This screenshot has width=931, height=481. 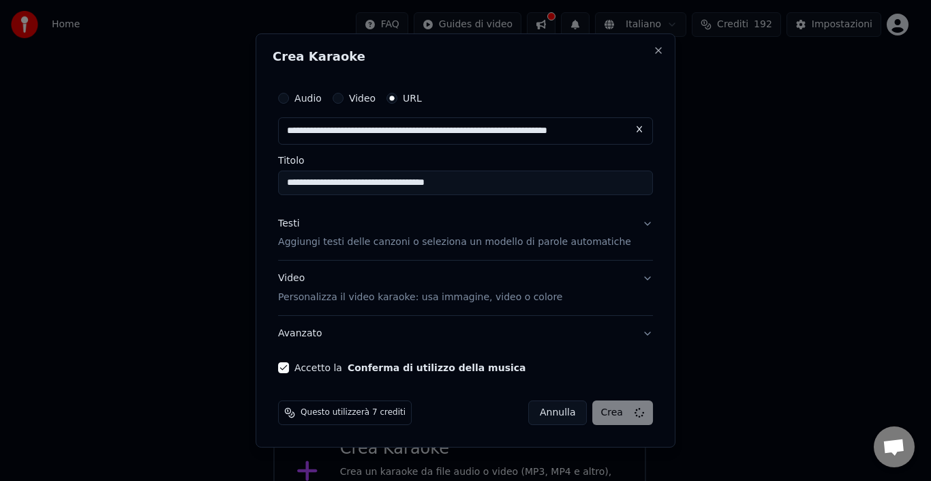 I want to click on button: Annulla, so click(x=558, y=412).